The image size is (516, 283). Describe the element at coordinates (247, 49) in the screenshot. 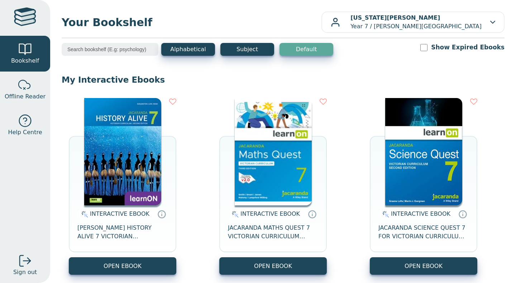

I see `button: Subject` at that location.